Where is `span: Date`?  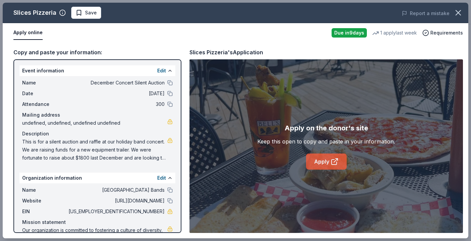 span: Date is located at coordinates (45, 94).